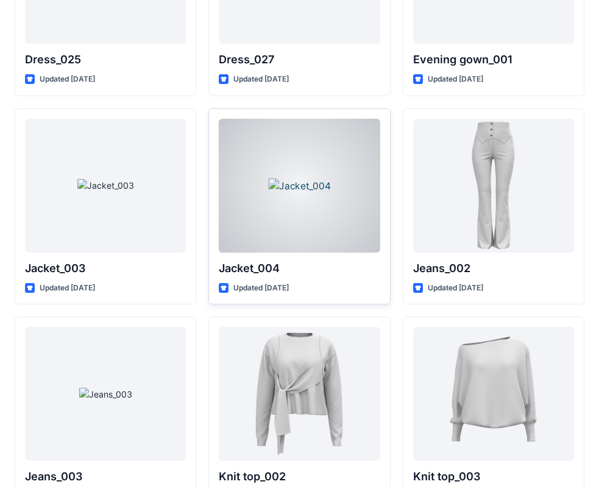  Describe the element at coordinates (299, 186) in the screenshot. I see `a: Jacket_004` at that location.